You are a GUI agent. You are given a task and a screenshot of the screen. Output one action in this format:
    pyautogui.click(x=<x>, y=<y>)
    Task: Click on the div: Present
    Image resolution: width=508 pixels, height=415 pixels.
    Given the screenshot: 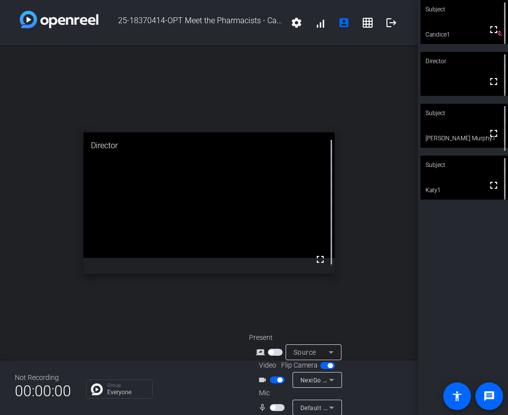 What is the action you would take?
    pyautogui.click(x=299, y=338)
    